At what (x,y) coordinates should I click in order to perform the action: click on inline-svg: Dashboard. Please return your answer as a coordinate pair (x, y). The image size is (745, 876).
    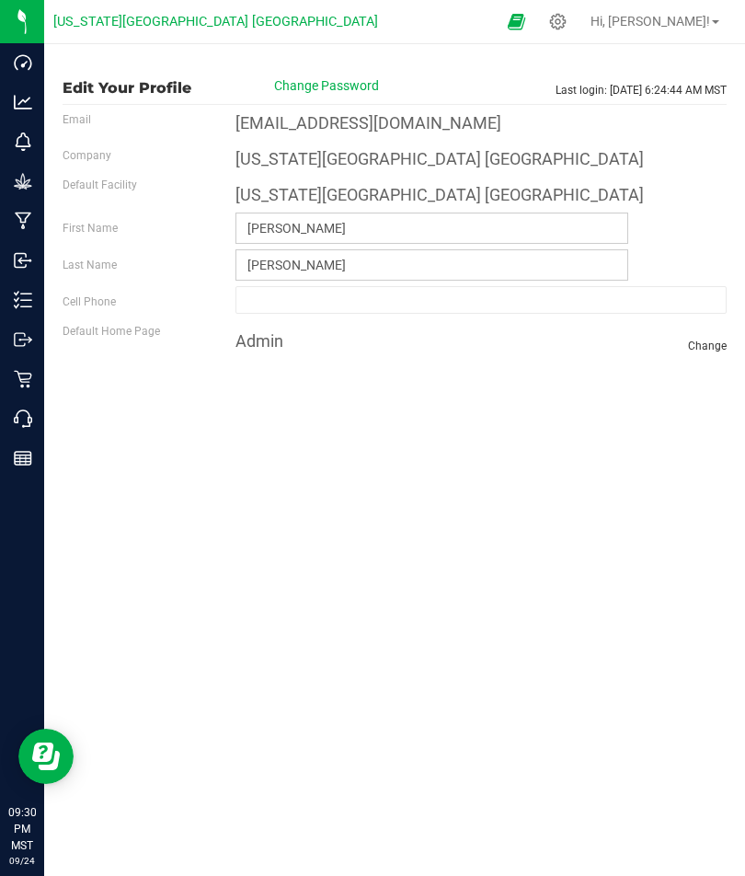
    Looking at the image, I should click on (23, 63).